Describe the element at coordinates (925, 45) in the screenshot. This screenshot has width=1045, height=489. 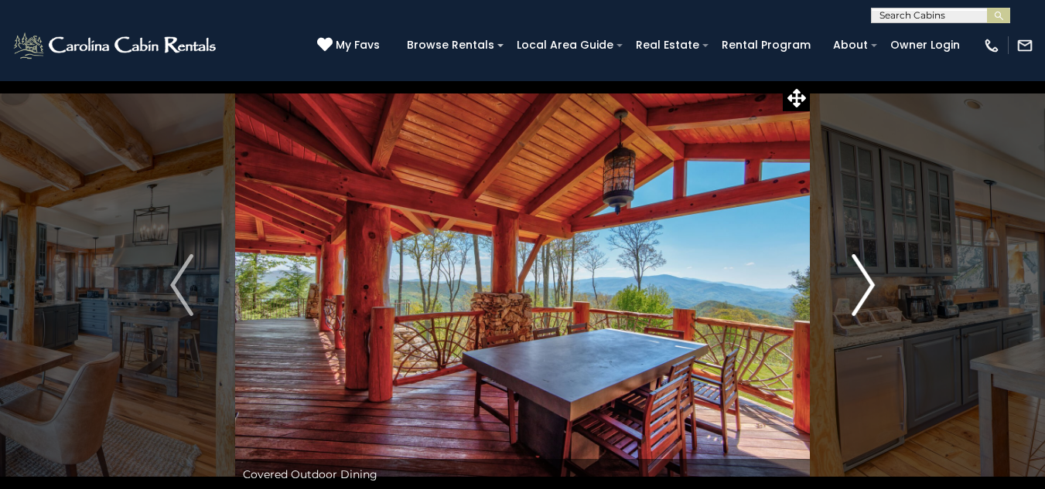
I see `a: Owner Login` at that location.